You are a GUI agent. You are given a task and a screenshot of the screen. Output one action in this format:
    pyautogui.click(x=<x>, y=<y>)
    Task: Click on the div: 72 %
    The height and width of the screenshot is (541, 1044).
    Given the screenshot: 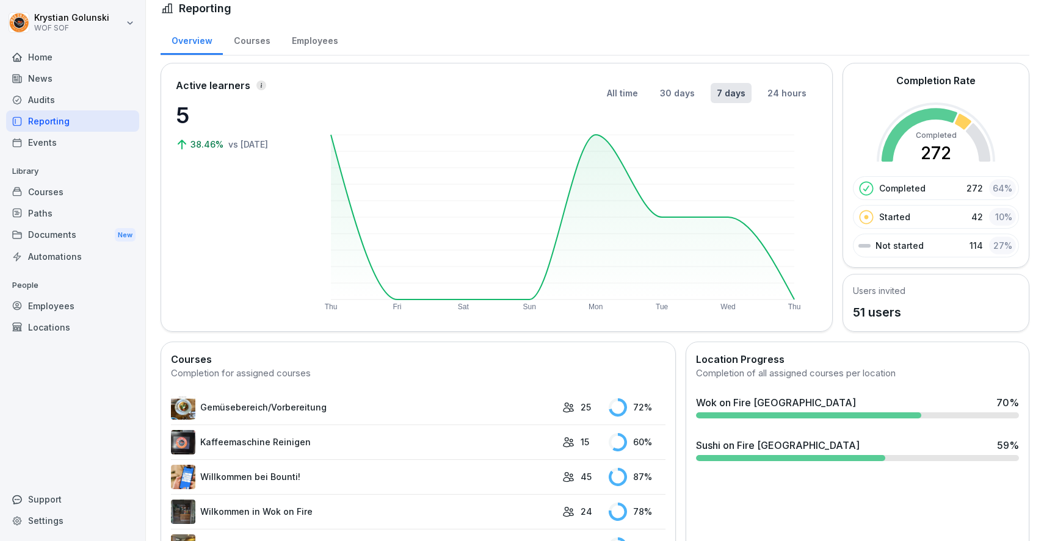 What is the action you would take?
    pyautogui.click(x=637, y=408)
    